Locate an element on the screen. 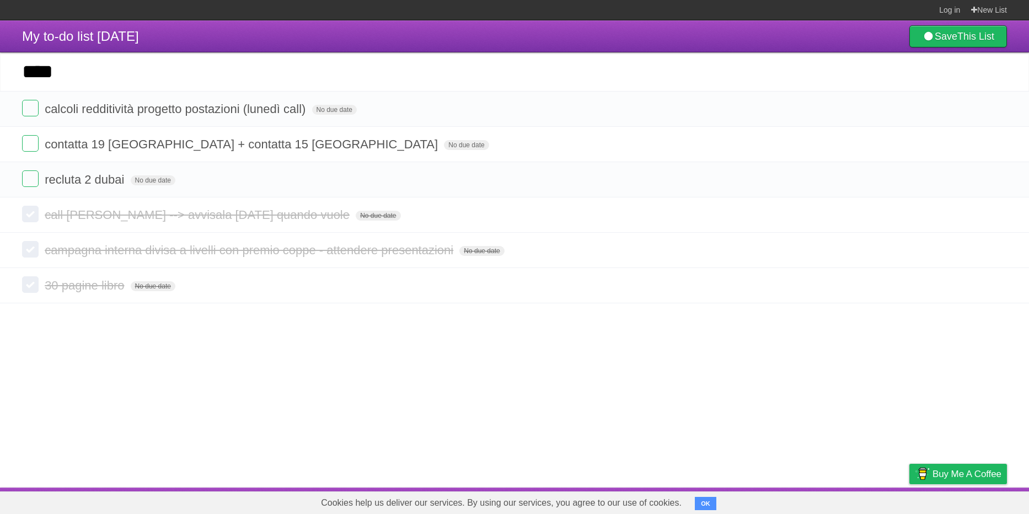  span: campagna interna divisa a livelli con premio coppe - attendere presentazioni is located at coordinates (250, 250).